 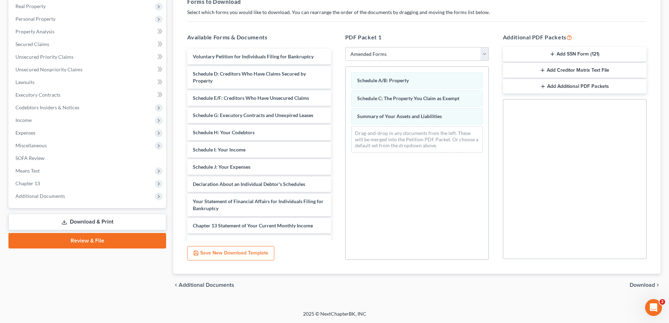 What do you see at coordinates (248, 242) in the screenshot?
I see `span: Chapter 13 Calculation of Your Disposable Income` at bounding box center [248, 242].